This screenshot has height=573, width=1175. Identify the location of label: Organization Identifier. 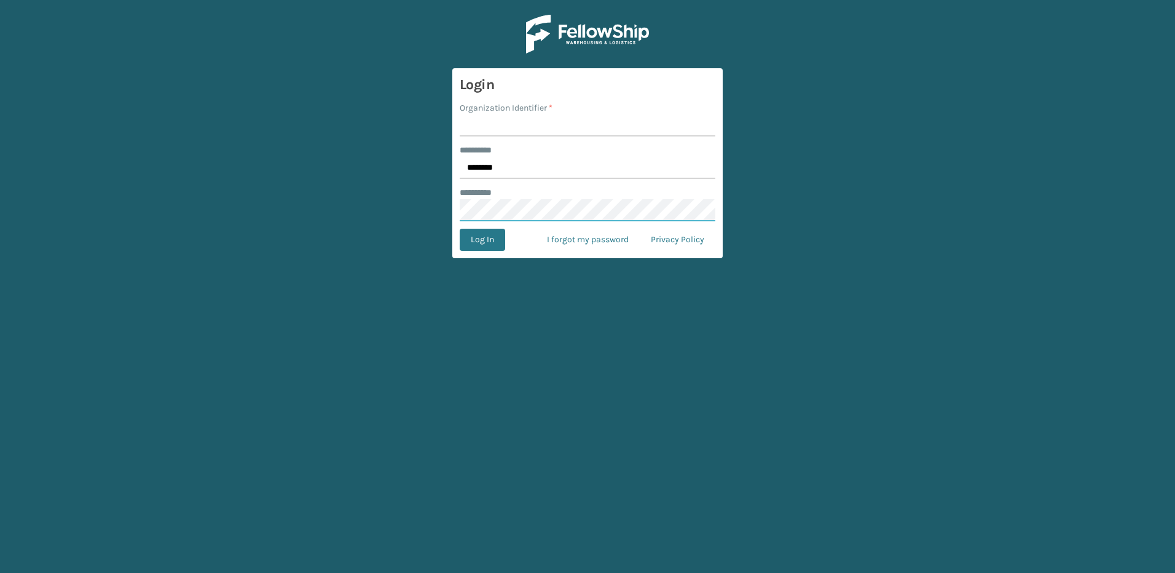
(506, 108).